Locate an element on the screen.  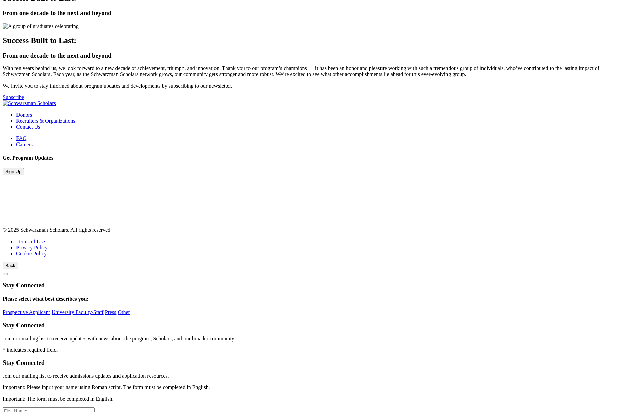
p: Join our mailing list to receive admissions updates and application resources. is located at coordinates (315, 376).